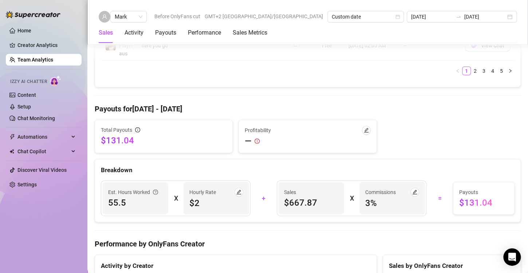 The height and width of the screenshot is (273, 528). Describe the element at coordinates (27, 95) in the screenshot. I see `a: Content` at that location.